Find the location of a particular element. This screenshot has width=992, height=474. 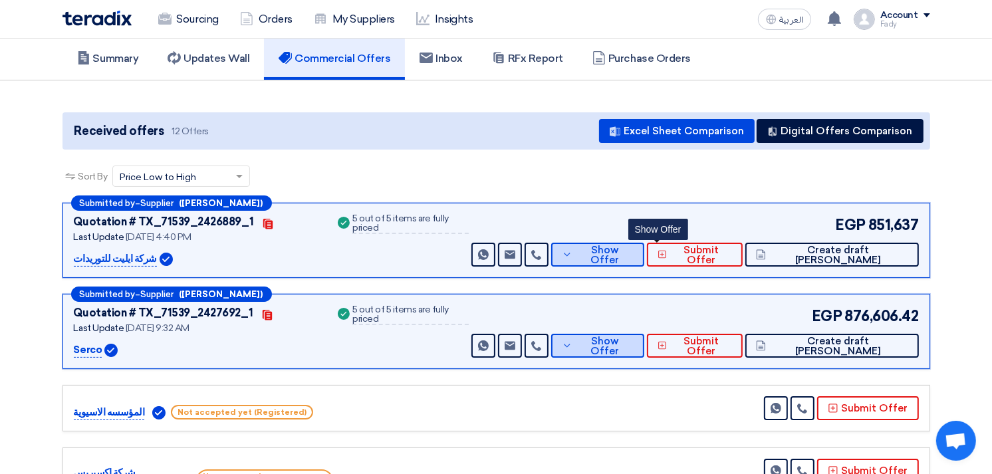

a: Commercial Offers is located at coordinates (334, 58).